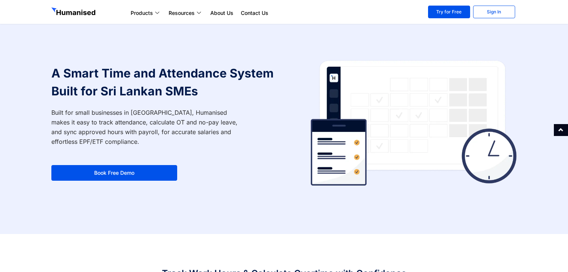  I want to click on a: Products, so click(146, 13).